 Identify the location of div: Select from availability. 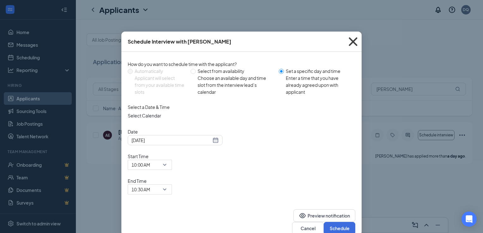
(236, 71).